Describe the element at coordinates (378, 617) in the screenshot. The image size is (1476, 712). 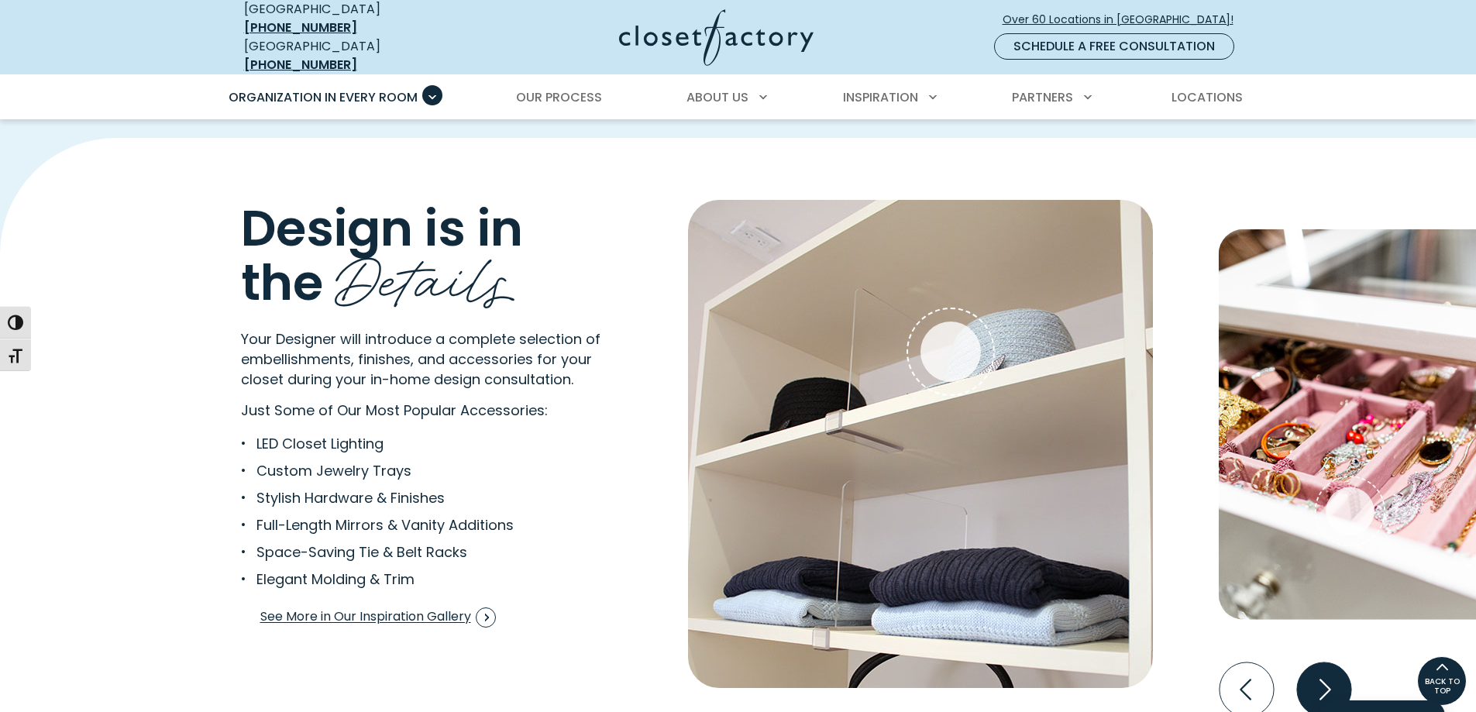
I see `a: See More in Our Inspiration Gallery` at that location.